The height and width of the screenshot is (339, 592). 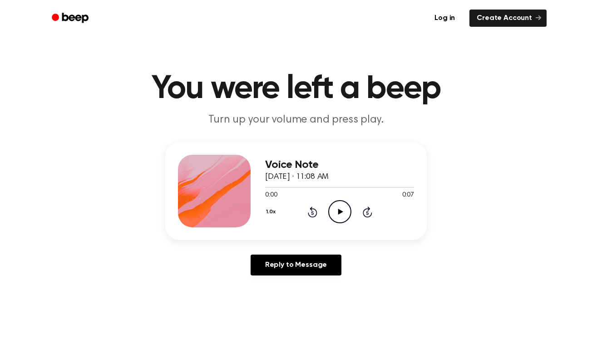 I want to click on p: Turn up your volume and press play., so click(x=296, y=120).